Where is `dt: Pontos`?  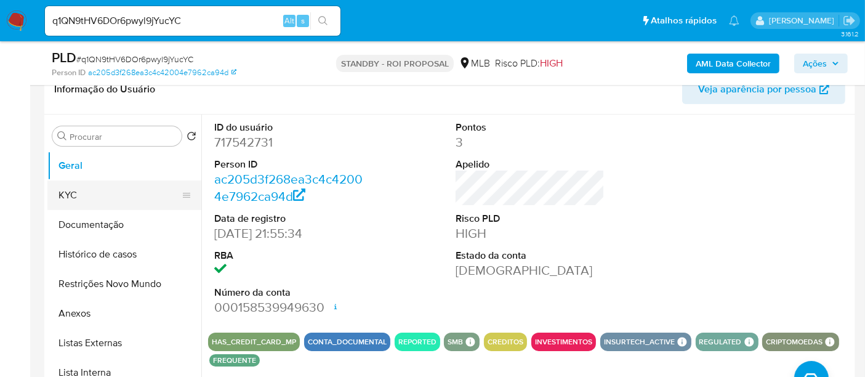 dt: Pontos is located at coordinates (530, 127).